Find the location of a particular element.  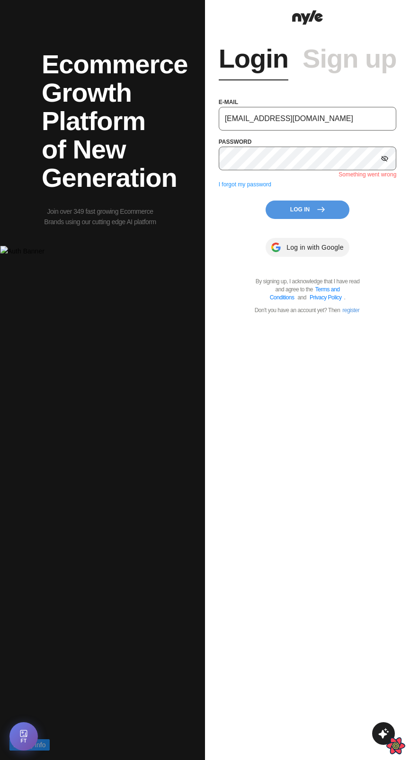

a: Sign up is located at coordinates (349, 59).